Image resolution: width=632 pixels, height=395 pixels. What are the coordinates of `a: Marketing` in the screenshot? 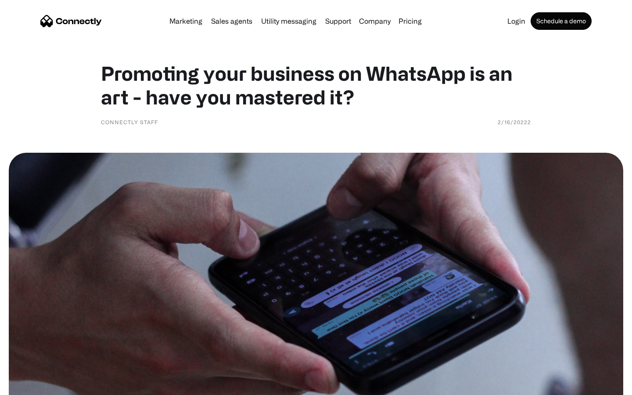 It's located at (186, 21).